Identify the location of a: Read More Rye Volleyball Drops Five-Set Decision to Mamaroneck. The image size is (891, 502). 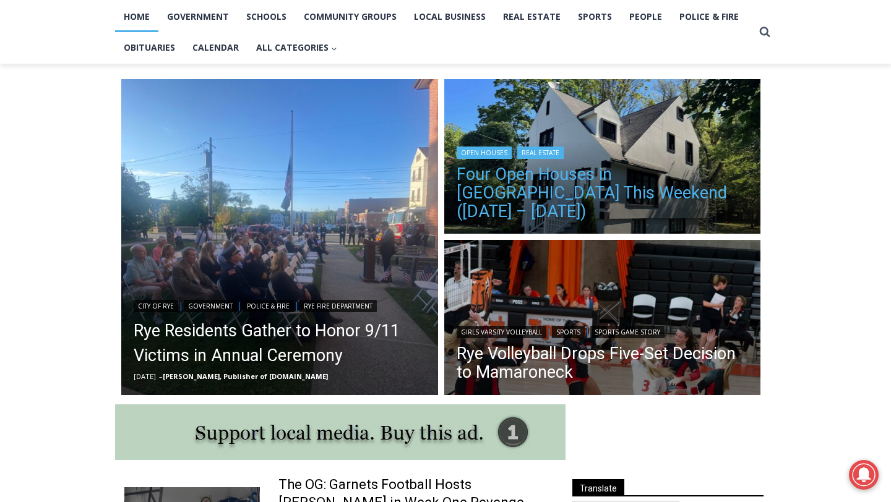
(602, 319).